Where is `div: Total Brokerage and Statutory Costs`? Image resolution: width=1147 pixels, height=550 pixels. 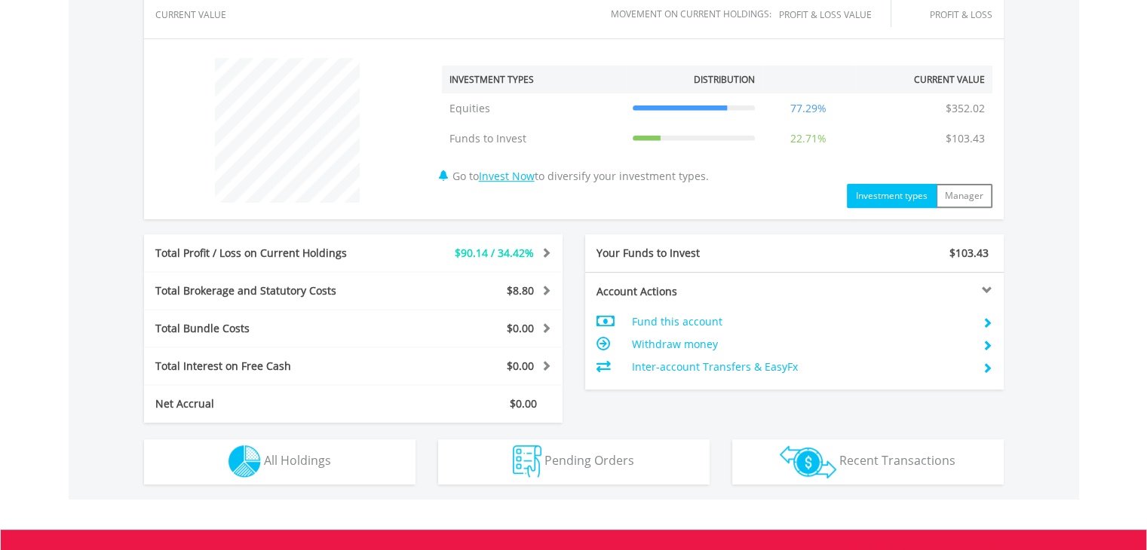 div: Total Brokerage and Statutory Costs is located at coordinates (266, 291).